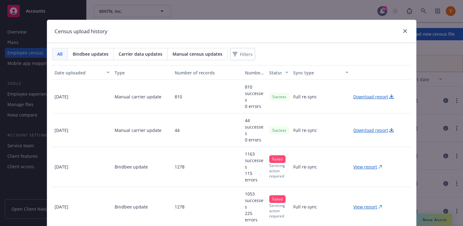  I want to click on p: 225 errors, so click(254, 217).